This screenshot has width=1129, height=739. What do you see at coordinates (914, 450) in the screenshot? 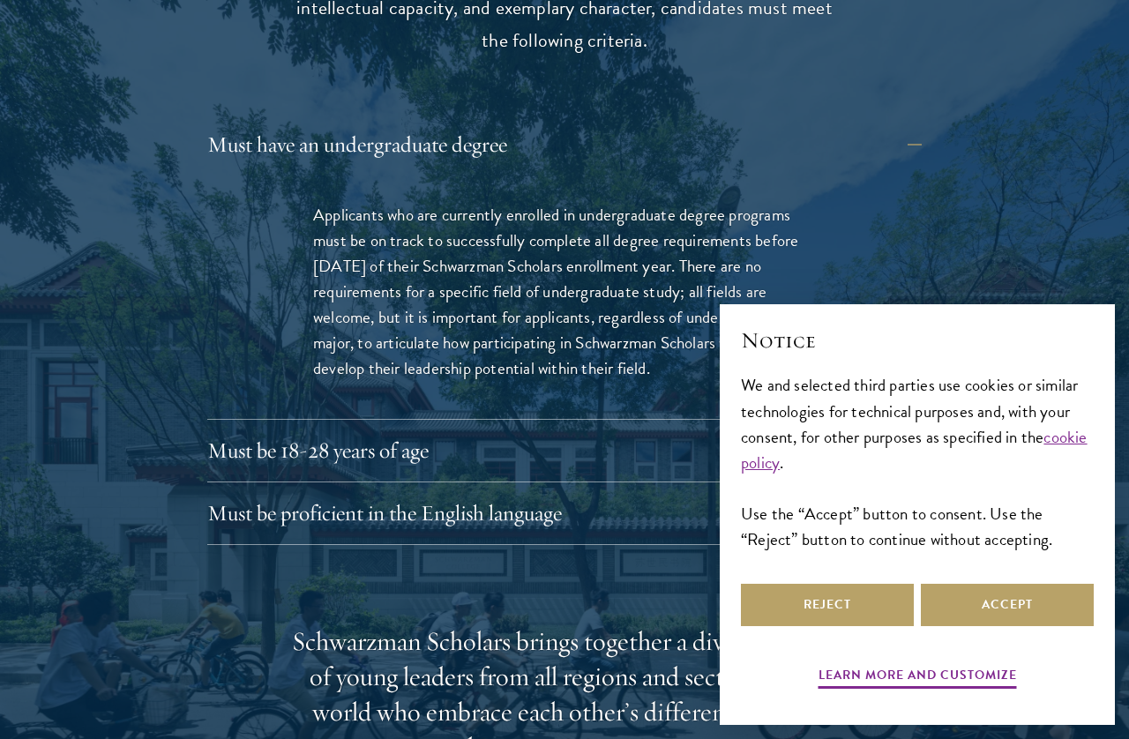
I see `a: cookie policy` at bounding box center [914, 450].